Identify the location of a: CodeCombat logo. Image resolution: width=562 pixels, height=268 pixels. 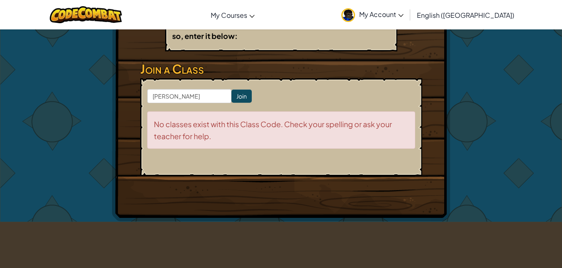
(86, 15).